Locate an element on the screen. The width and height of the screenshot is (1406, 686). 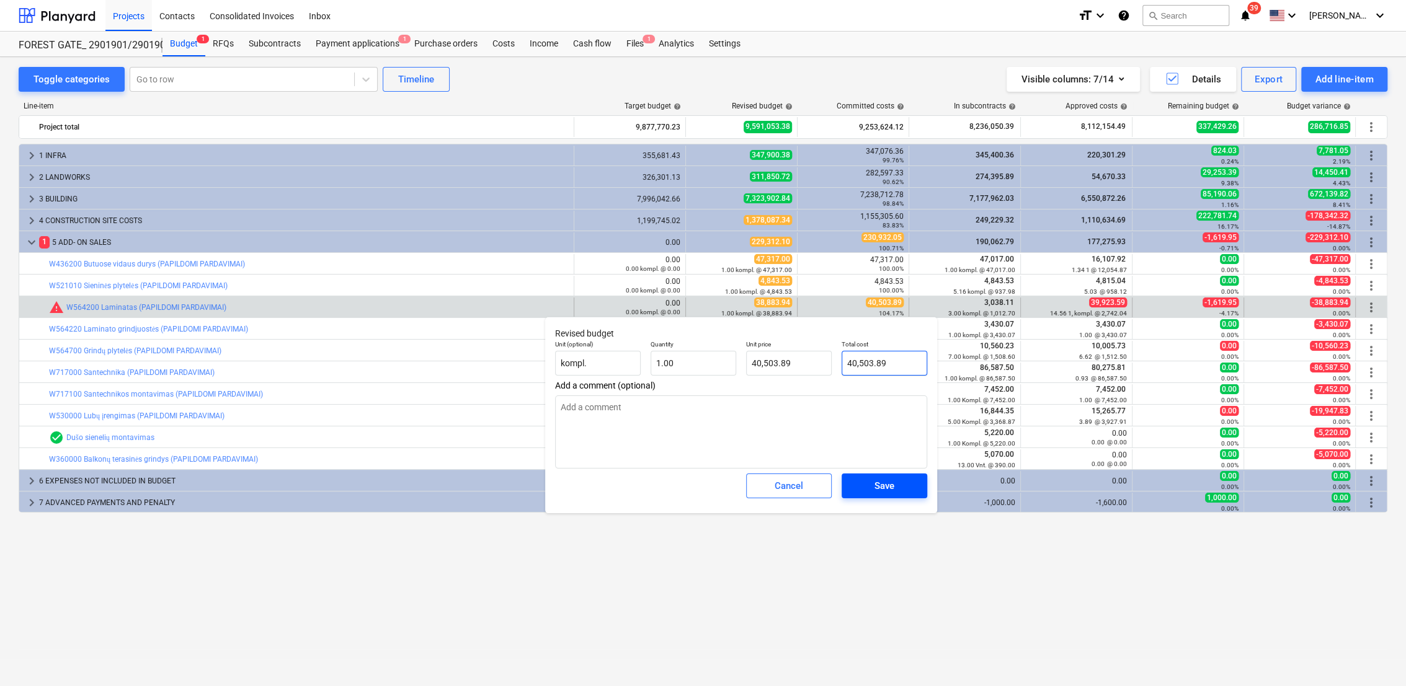
div: 5 ADD- ON SALES is located at coordinates (304, 242).